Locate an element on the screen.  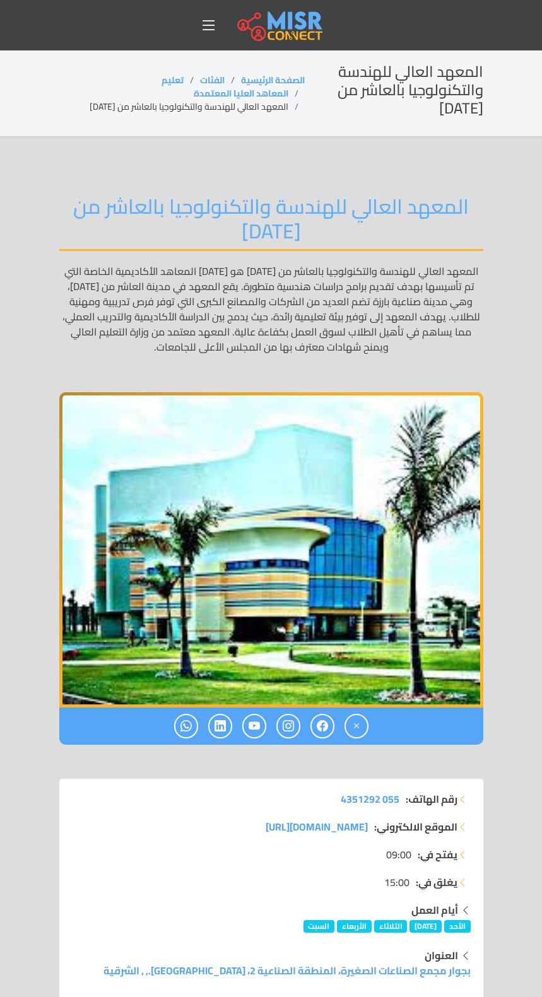
span: السبت is located at coordinates (319, 927).